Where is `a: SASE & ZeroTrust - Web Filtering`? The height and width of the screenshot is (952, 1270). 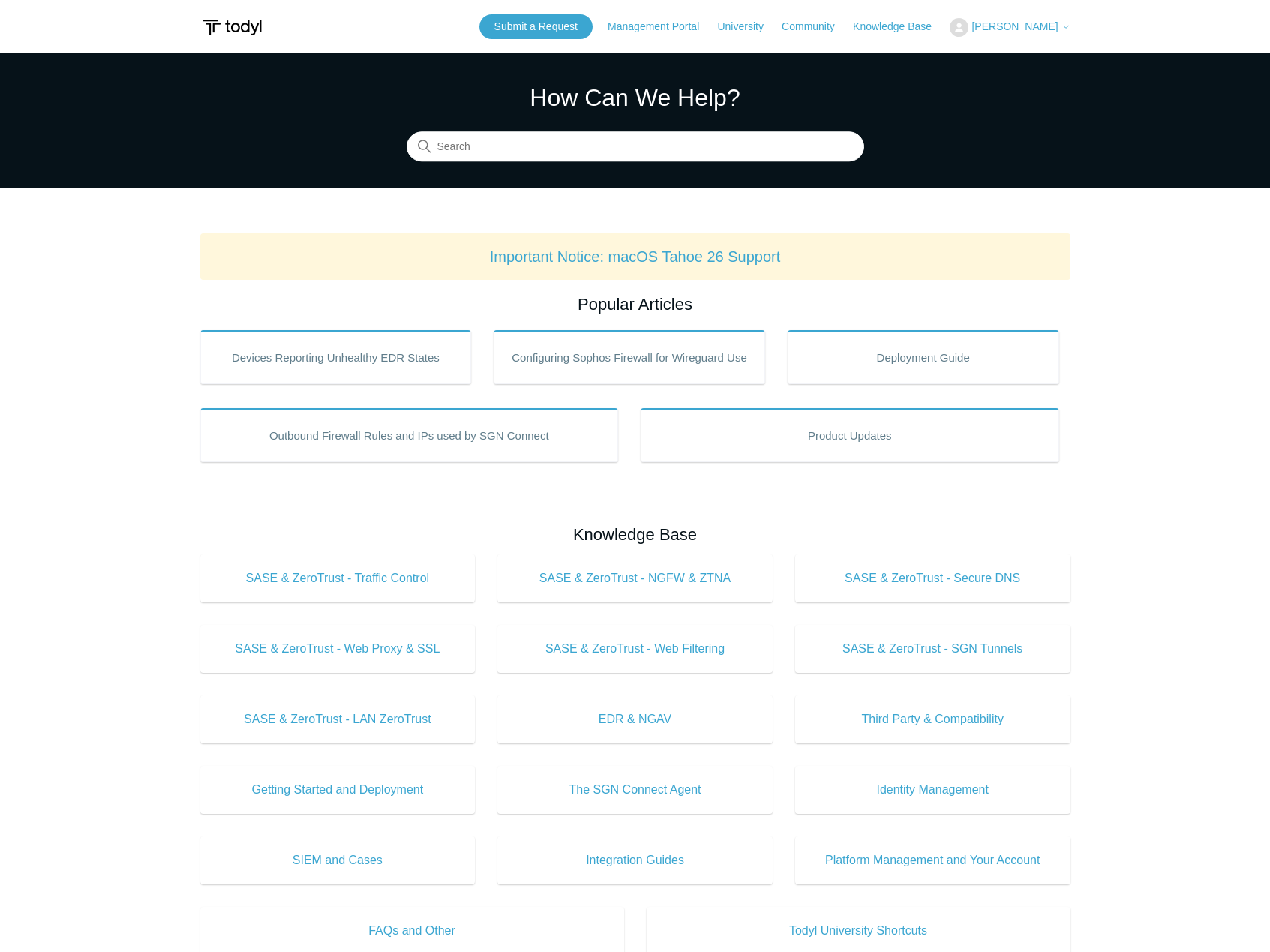
a: SASE & ZeroTrust - Web Filtering is located at coordinates (634, 649).